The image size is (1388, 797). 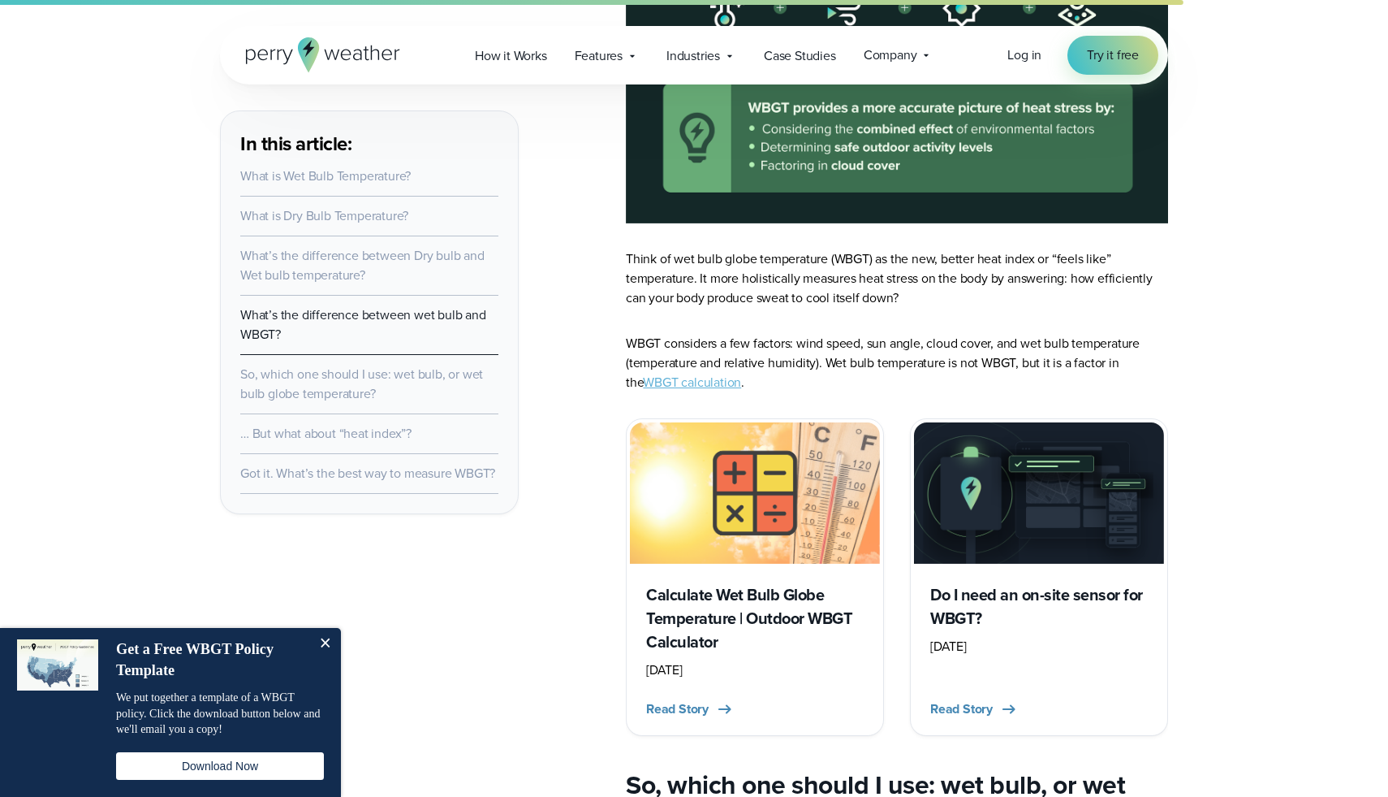 What do you see at coordinates (211, 659) in the screenshot?
I see `h4: Get a Free WBGT Policy Template` at bounding box center [211, 659].